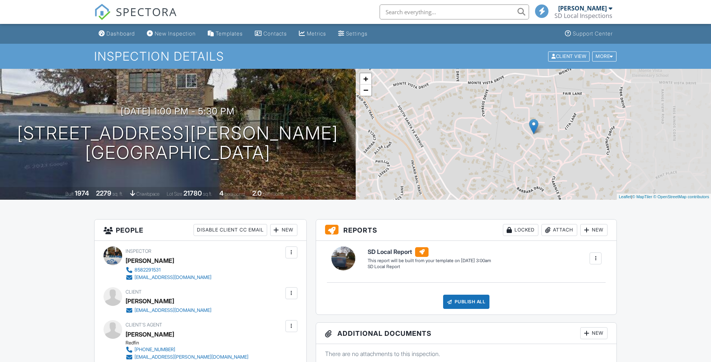 The width and height of the screenshot is (711, 362). What do you see at coordinates (117, 34) in the screenshot?
I see `a: Dashboard` at bounding box center [117, 34].